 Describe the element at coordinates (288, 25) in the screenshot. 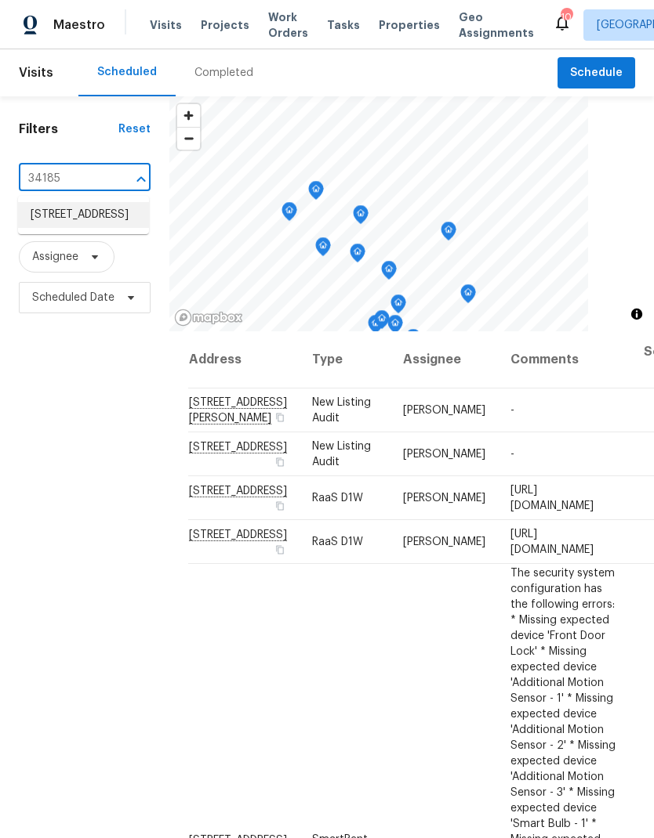

I see `span: Work Orders` at that location.